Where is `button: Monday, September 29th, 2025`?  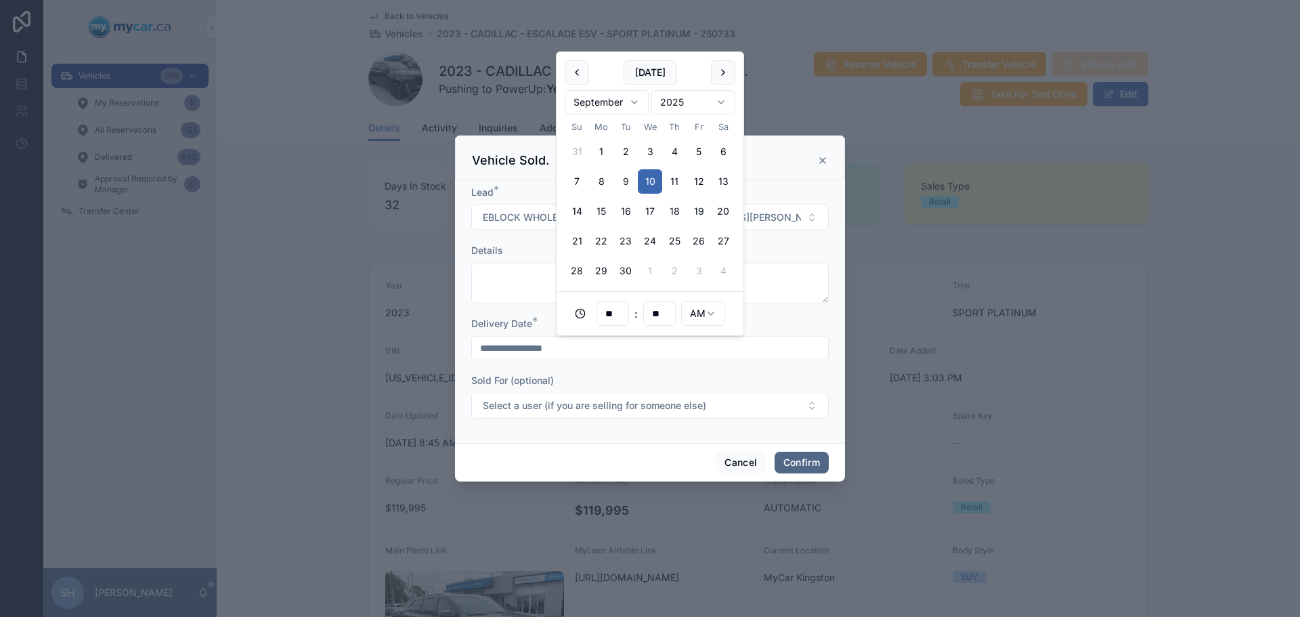 button: Monday, September 29th, 2025 is located at coordinates (601, 271).